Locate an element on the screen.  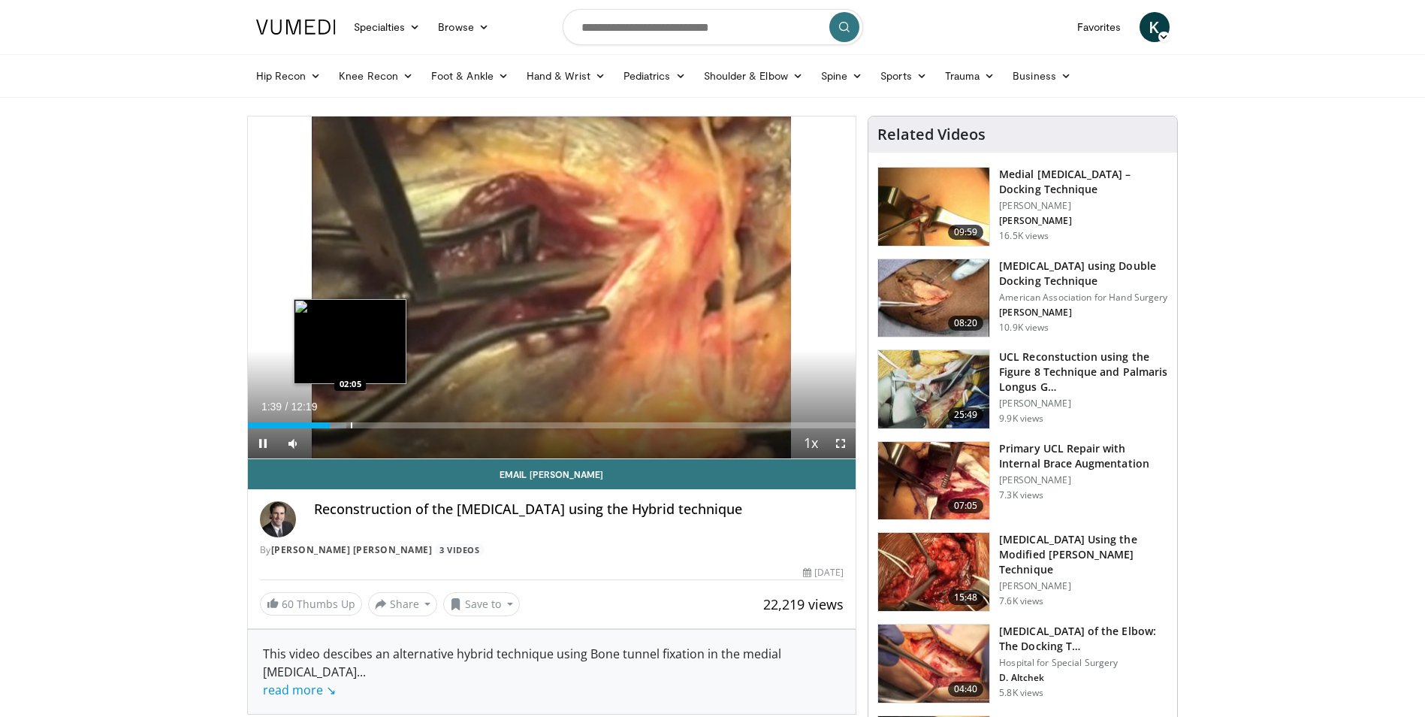
div: By is located at coordinates (552, 550).